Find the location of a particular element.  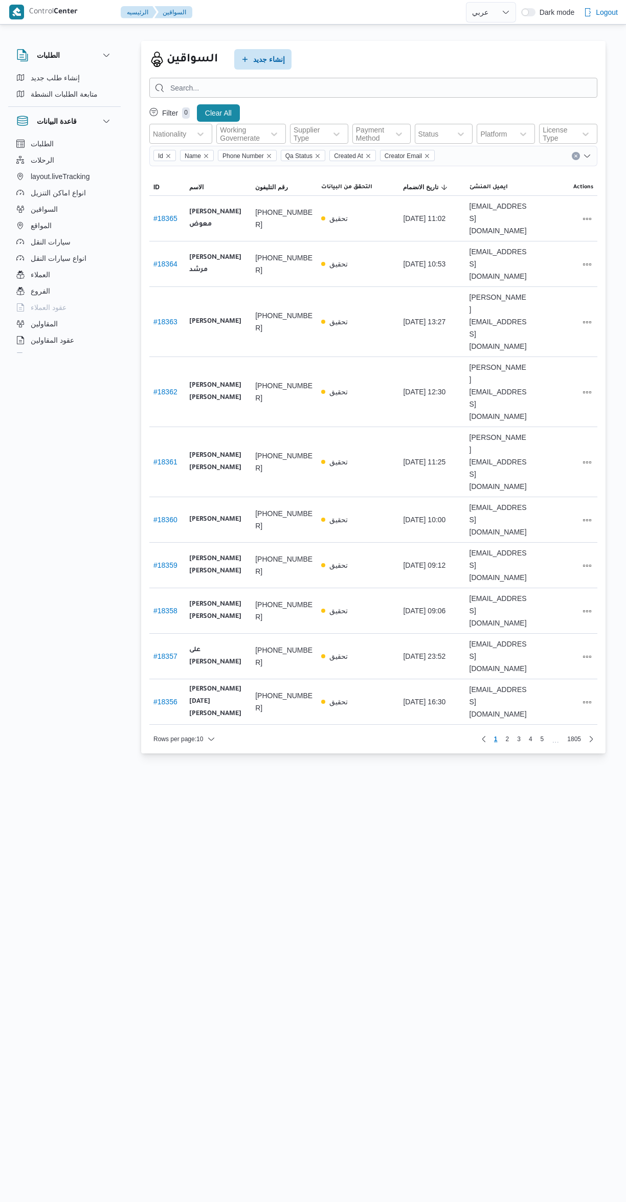

a: #18358 is located at coordinates (165, 610).